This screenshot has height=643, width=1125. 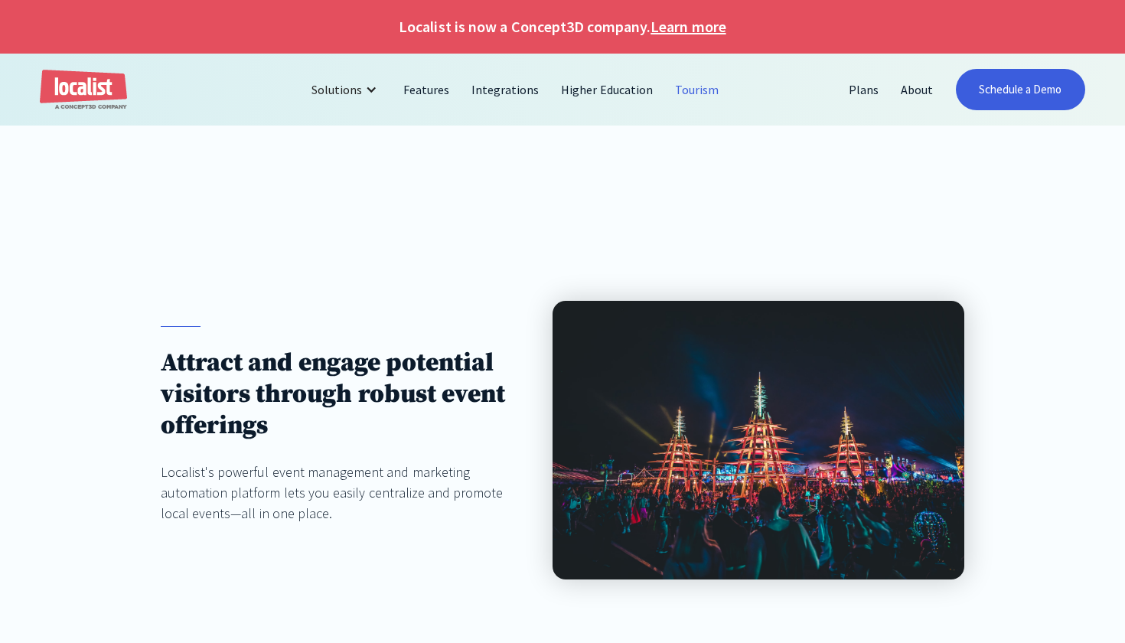 What do you see at coordinates (505, 90) in the screenshot?
I see `a: Integrations` at bounding box center [505, 90].